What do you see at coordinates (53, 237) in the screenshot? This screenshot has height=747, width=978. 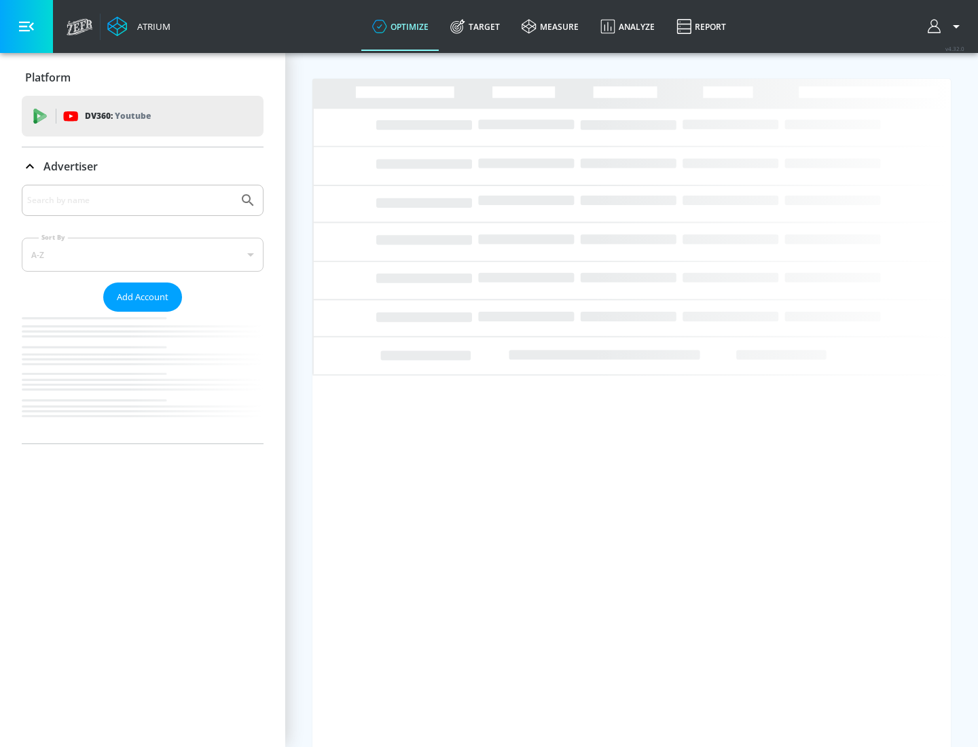 I see `label: Sort By` at bounding box center [53, 237].